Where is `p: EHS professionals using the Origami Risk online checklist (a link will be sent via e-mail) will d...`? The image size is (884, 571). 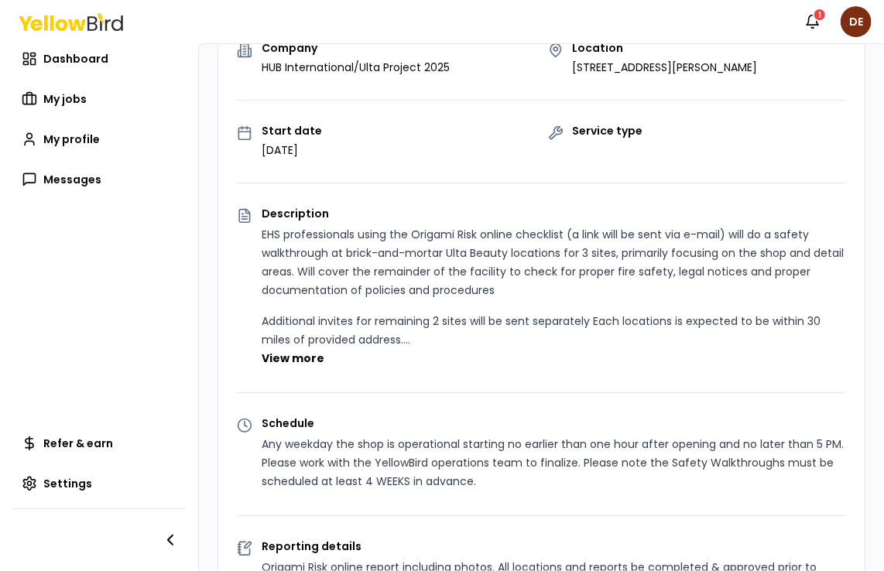 p: EHS professionals using the Origami Risk online checklist (a link will be sent via e-mail) will d... is located at coordinates (554, 263).